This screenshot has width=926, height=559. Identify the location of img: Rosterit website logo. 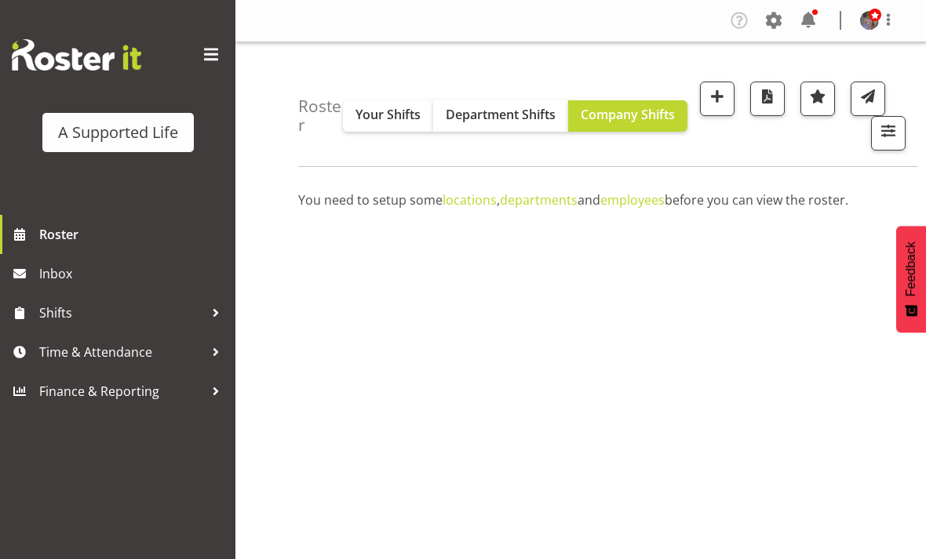
(76, 55).